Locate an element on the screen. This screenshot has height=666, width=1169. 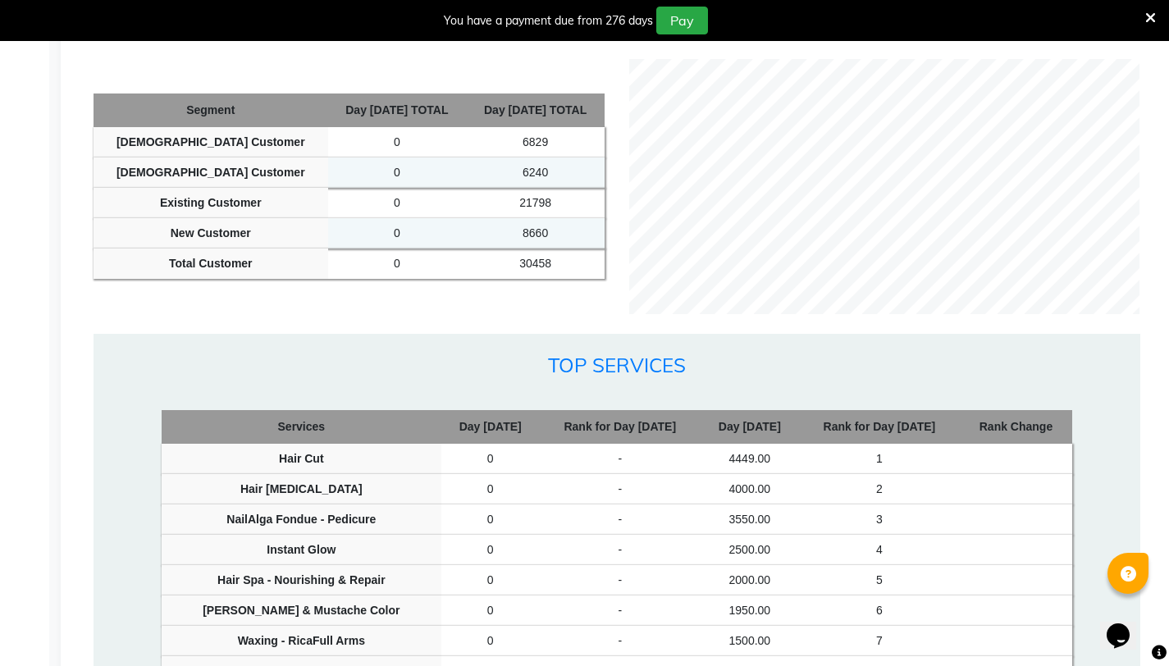
td: 3 is located at coordinates (879, 519).